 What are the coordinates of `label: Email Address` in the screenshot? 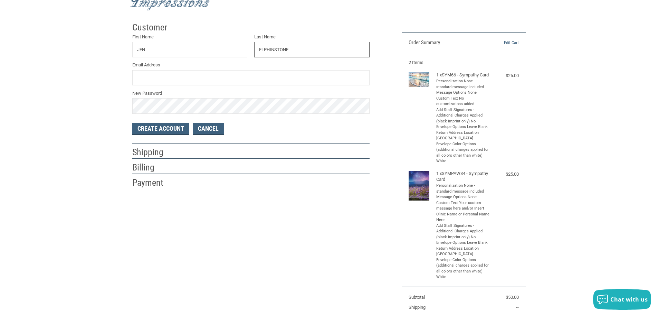 It's located at (251, 65).